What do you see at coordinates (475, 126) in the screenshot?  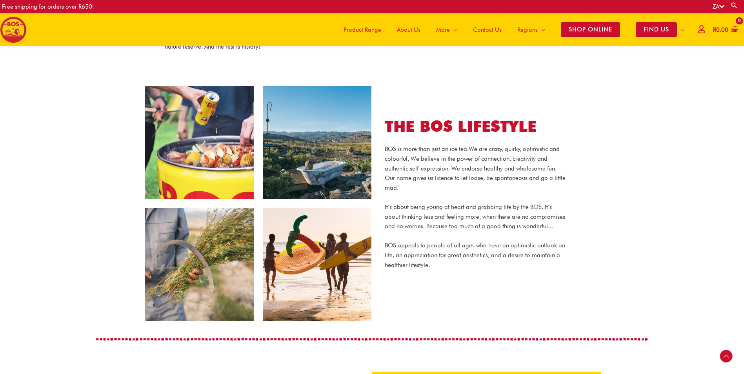 I see `h2: THE BOS LIFESTYLE` at bounding box center [475, 126].